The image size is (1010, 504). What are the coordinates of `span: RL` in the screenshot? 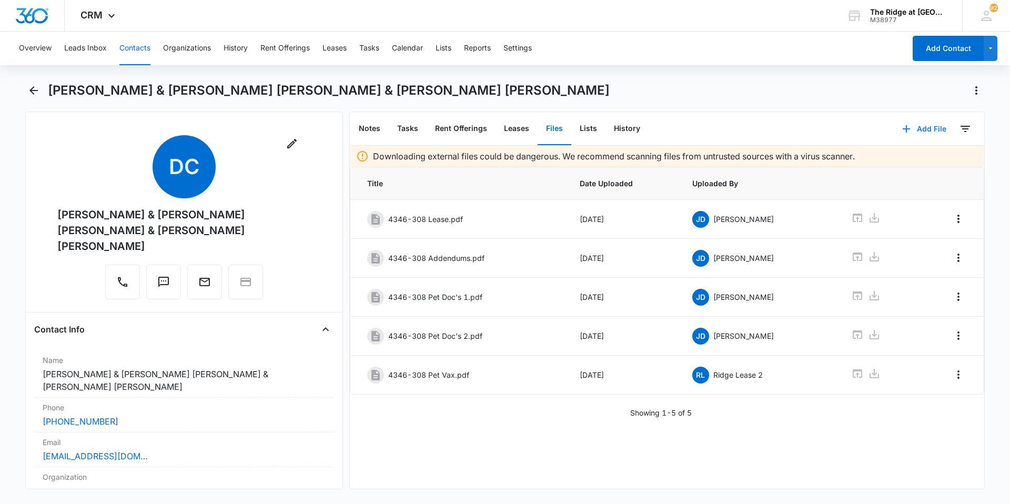 It's located at (701, 375).